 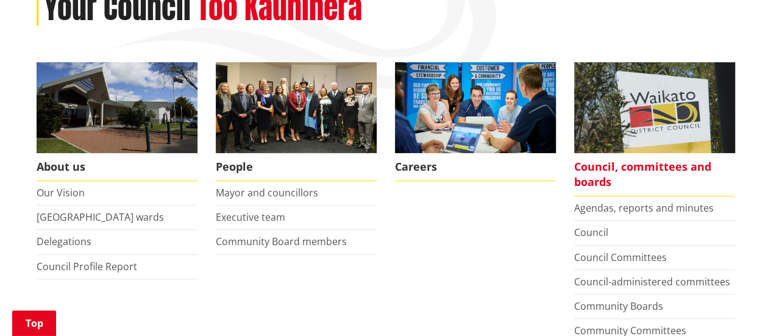 I want to click on span: Careers, so click(x=475, y=167).